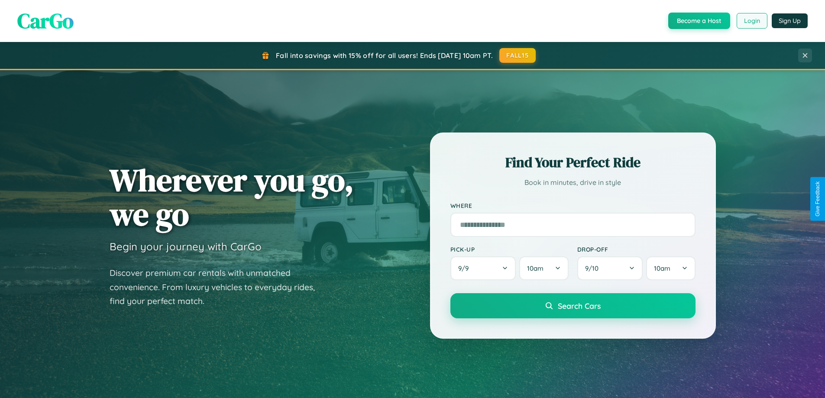 This screenshot has height=398, width=825. I want to click on span: 9 / 10, so click(594, 268).